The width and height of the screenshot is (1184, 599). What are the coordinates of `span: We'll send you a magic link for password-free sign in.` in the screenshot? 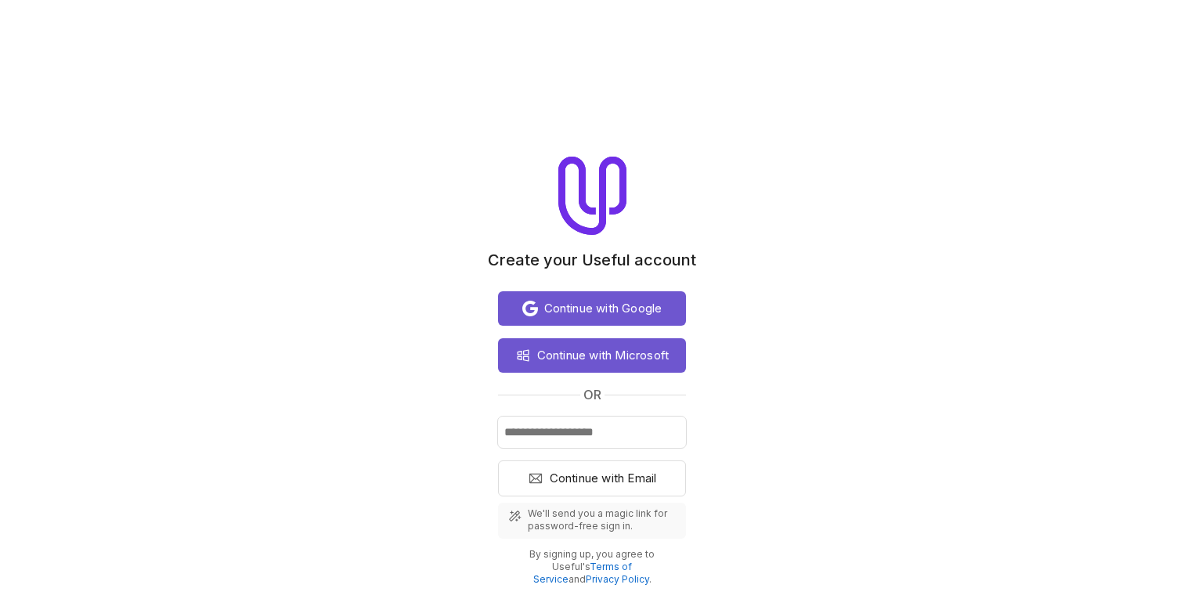 It's located at (602, 520).